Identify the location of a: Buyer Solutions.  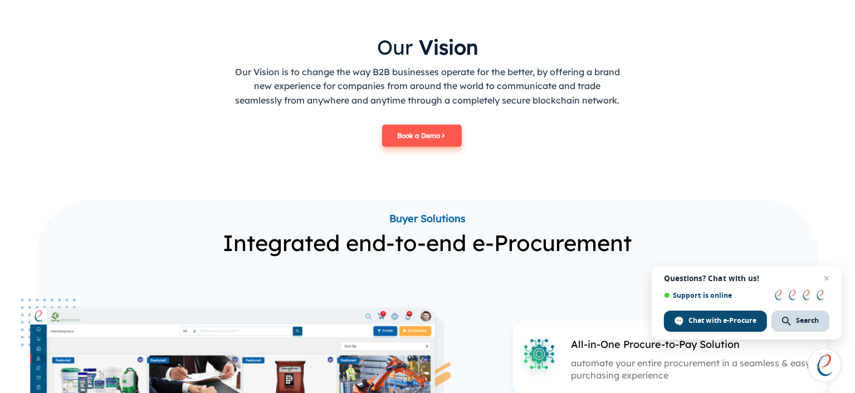
(428, 218).